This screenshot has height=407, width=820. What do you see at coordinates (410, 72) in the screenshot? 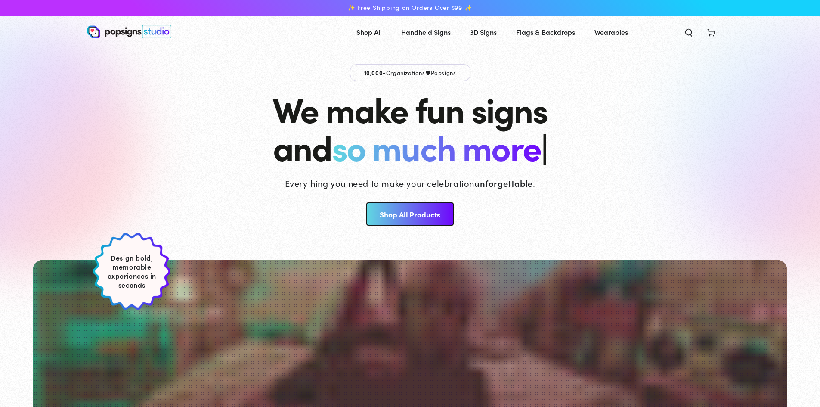
I see `p: Organizations Popsigns` at bounding box center [410, 72].